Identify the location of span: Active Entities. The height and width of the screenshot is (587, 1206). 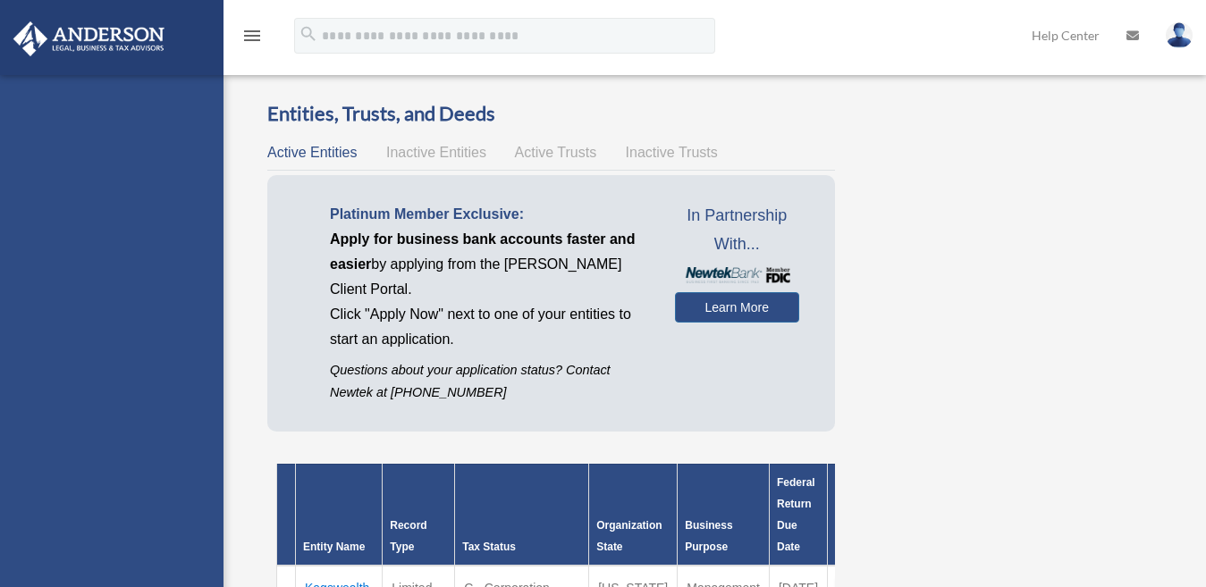
(312, 152).